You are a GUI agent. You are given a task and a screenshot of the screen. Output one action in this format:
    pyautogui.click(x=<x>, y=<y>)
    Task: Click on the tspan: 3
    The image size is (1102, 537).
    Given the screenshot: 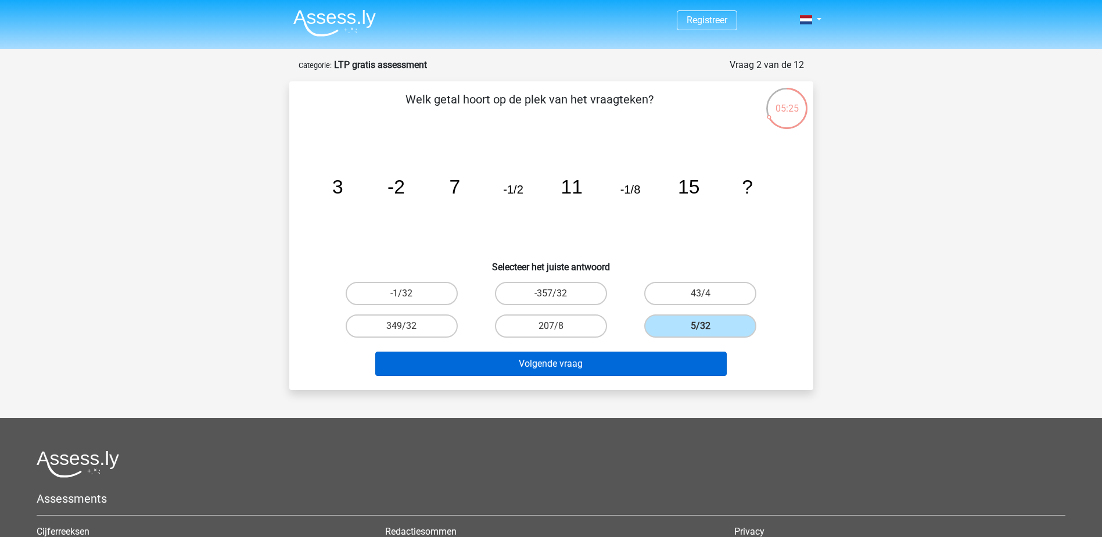 What is the action you would take?
    pyautogui.click(x=337, y=186)
    